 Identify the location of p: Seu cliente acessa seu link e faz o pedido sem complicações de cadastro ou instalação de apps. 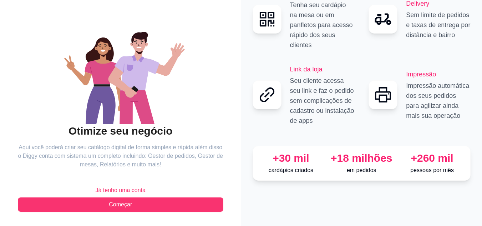
(322, 101).